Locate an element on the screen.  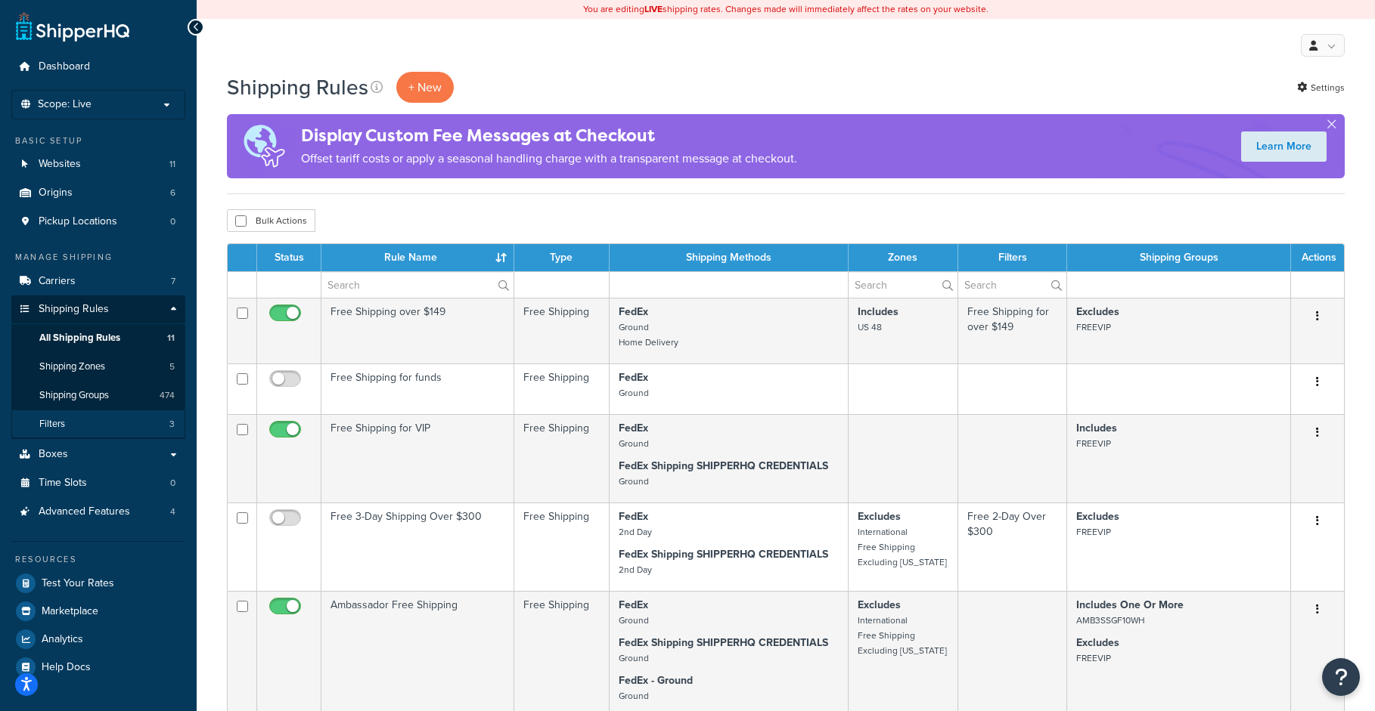
td: Free 3-Day Shipping Over $300 is located at coordinates (417, 547).